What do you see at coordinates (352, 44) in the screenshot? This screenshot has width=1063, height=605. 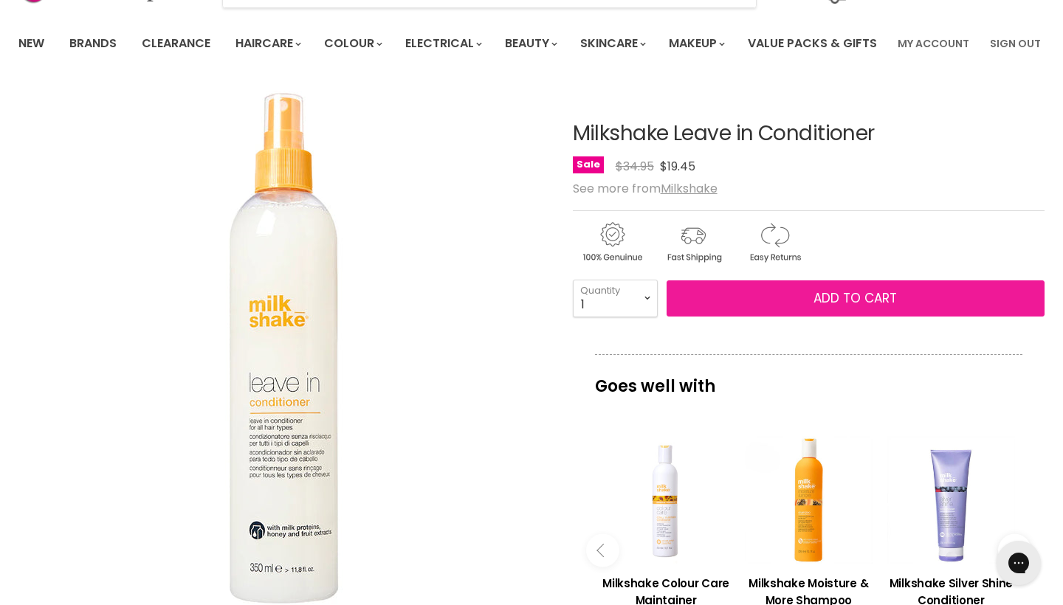 I see `a: Colour` at bounding box center [352, 44].